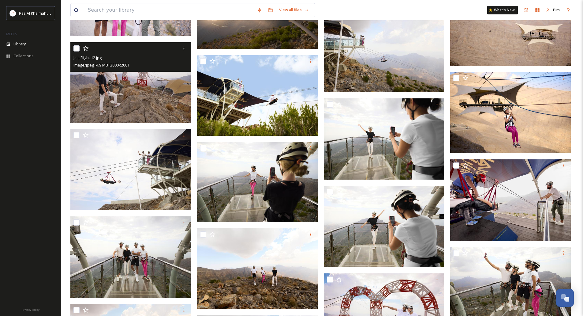 This screenshot has height=316, width=583. What do you see at coordinates (553, 10) in the screenshot?
I see `a: Pim` at bounding box center [553, 10].